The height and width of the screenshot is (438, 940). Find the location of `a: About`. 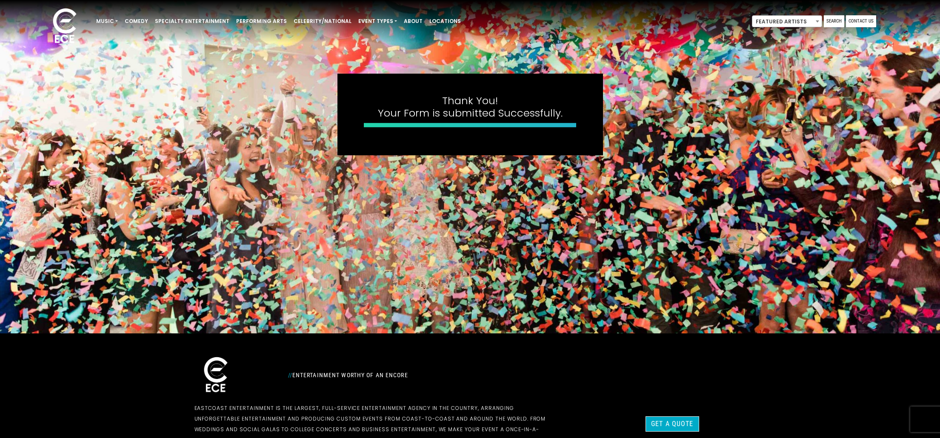

a: About is located at coordinates (413, 21).